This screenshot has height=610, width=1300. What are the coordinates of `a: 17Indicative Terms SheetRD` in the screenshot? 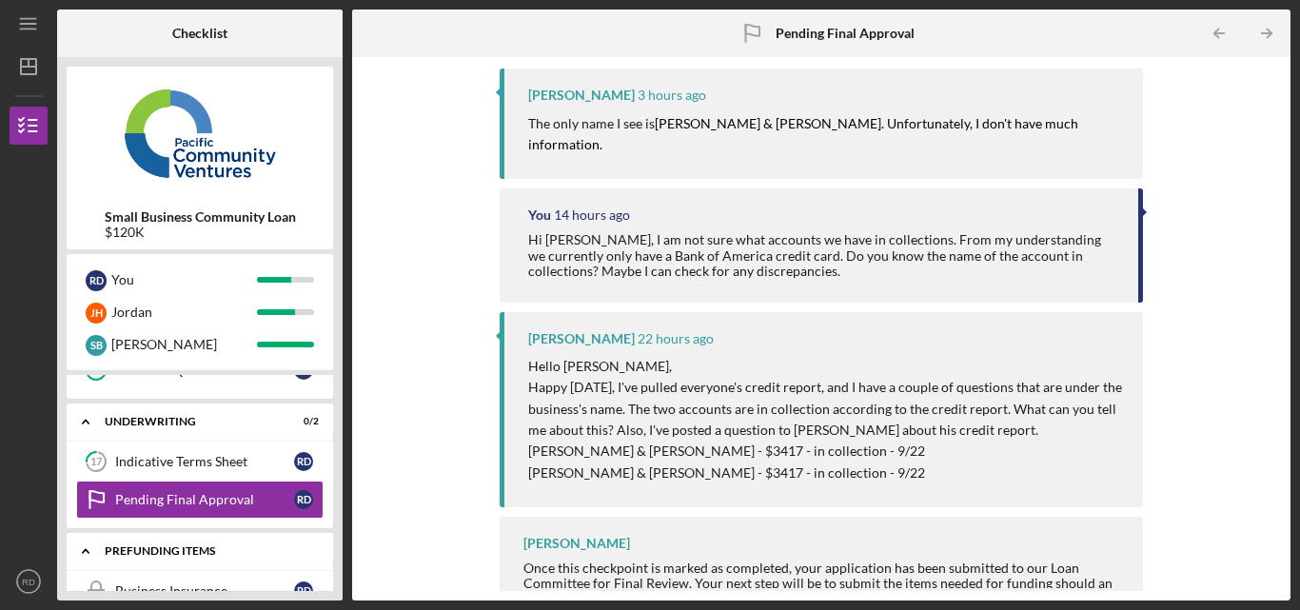 It's located at (200, 462).